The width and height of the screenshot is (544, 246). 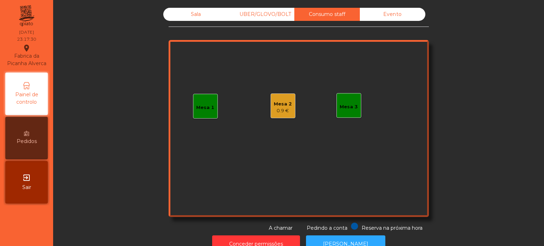 I want to click on span: Pedindo a conta, so click(x=327, y=228).